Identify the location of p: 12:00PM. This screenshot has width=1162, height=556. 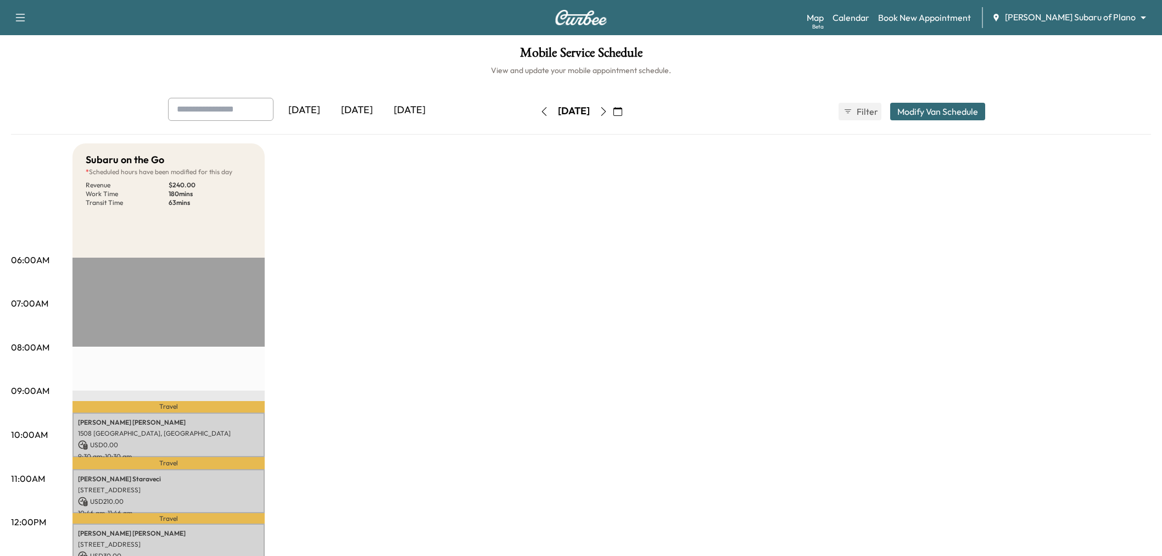
(29, 522).